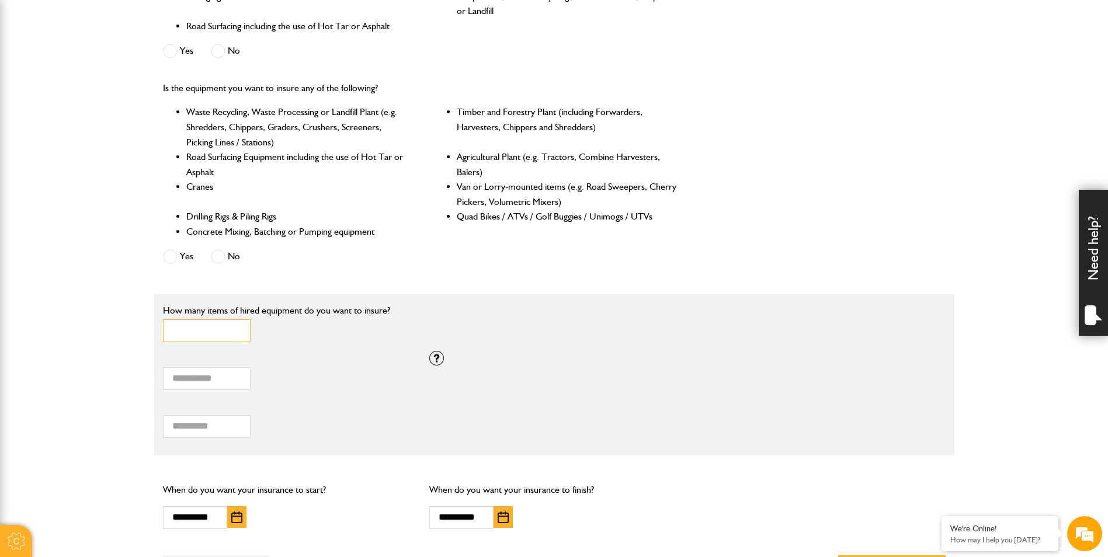 The width and height of the screenshot is (1108, 557). Describe the element at coordinates (34, 73) in the screenshot. I see `img: d_20077148190_company_1631870298795_20077148190` at that location.